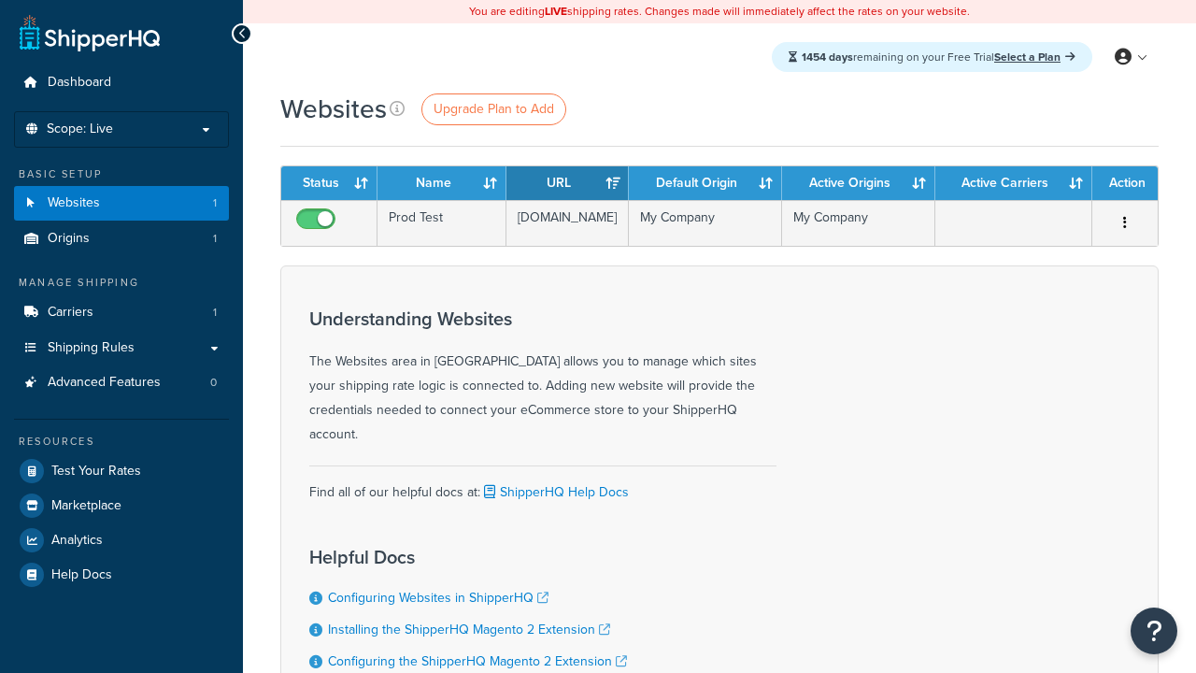  What do you see at coordinates (121, 506) in the screenshot?
I see `li: Marketplace` at bounding box center [121, 506].